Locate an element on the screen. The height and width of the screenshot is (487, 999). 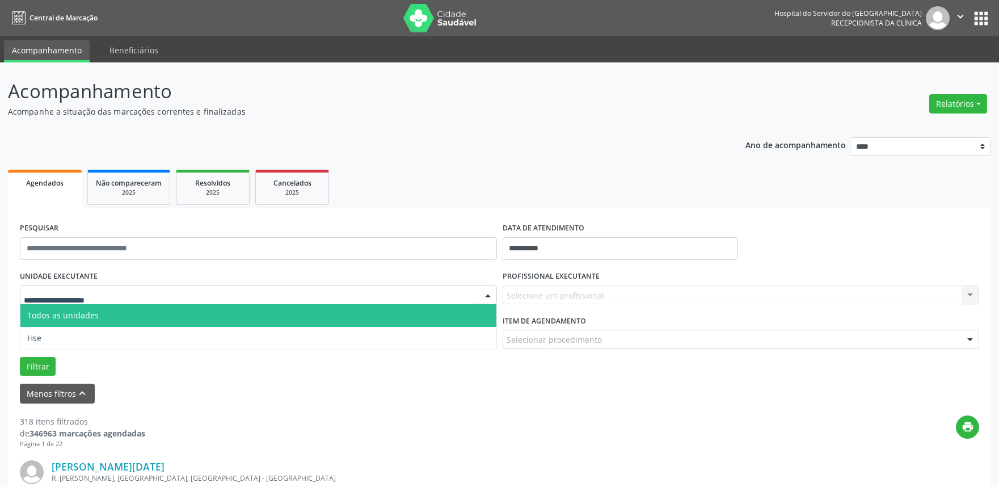
label: Item de agendamento is located at coordinates (544, 321).